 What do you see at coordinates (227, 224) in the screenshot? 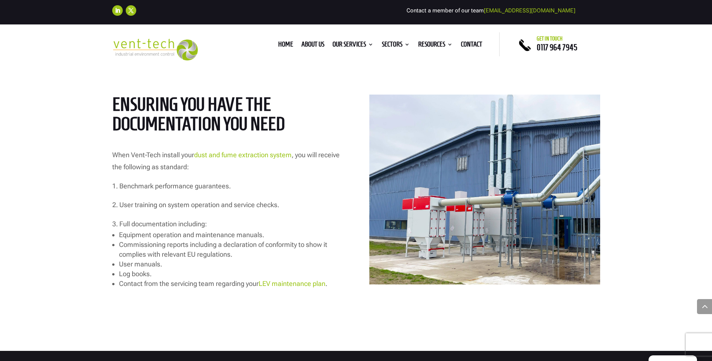
I see `p: 3. Full documentation including:` at bounding box center [227, 224].